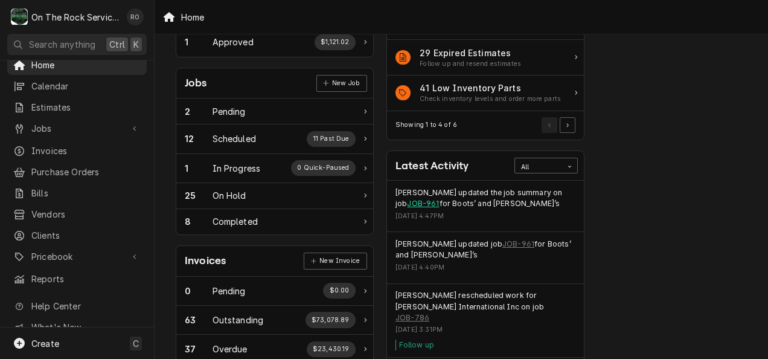  What do you see at coordinates (549, 125) in the screenshot?
I see `button: Go to Previous Page` at bounding box center [549, 125].